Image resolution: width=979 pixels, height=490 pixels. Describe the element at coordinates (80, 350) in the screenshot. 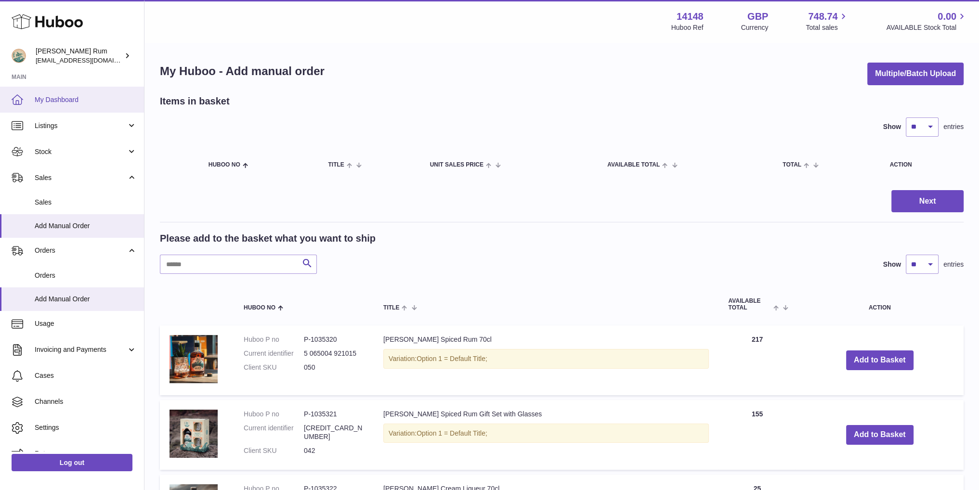

I see `span: Invoicing and Payments` at that location.